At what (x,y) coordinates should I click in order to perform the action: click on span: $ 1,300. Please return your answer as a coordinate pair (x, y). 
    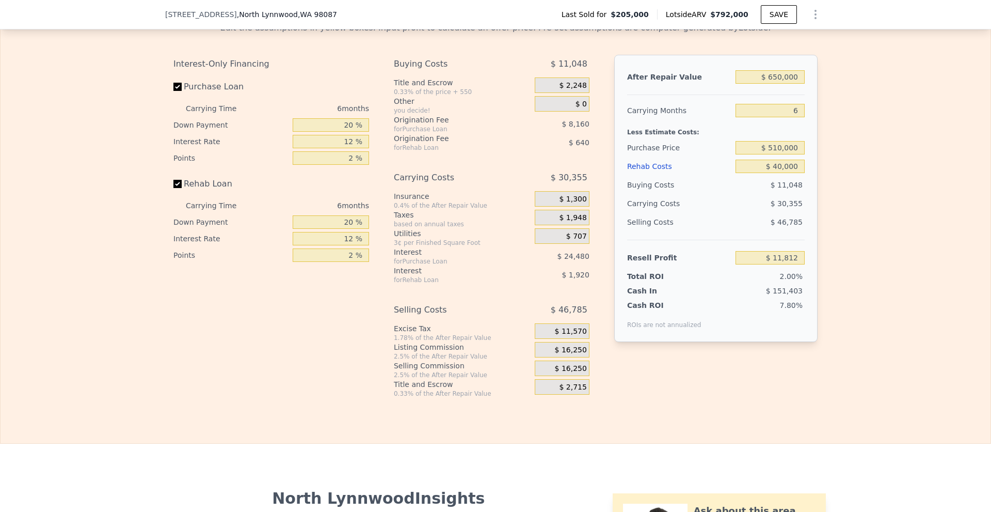
    Looking at the image, I should click on (572, 199).